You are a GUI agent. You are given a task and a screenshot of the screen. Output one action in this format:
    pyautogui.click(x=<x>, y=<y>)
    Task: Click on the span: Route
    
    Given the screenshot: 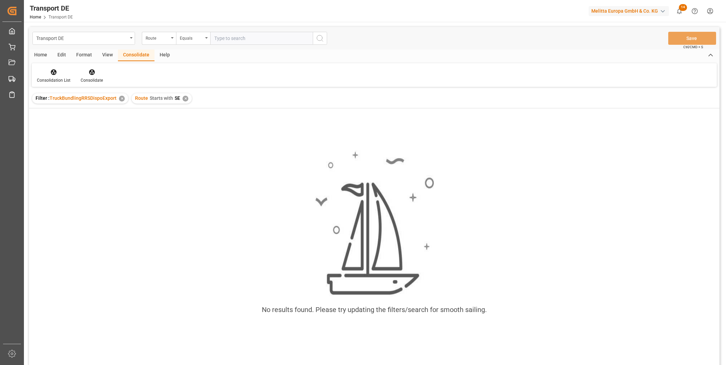 What is the action you would take?
    pyautogui.click(x=141, y=98)
    